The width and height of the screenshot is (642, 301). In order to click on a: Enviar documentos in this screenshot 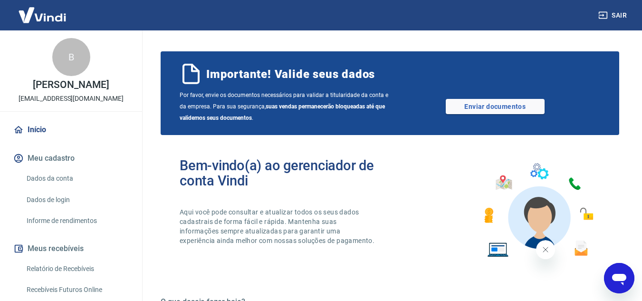, I will do `click(495, 106)`.